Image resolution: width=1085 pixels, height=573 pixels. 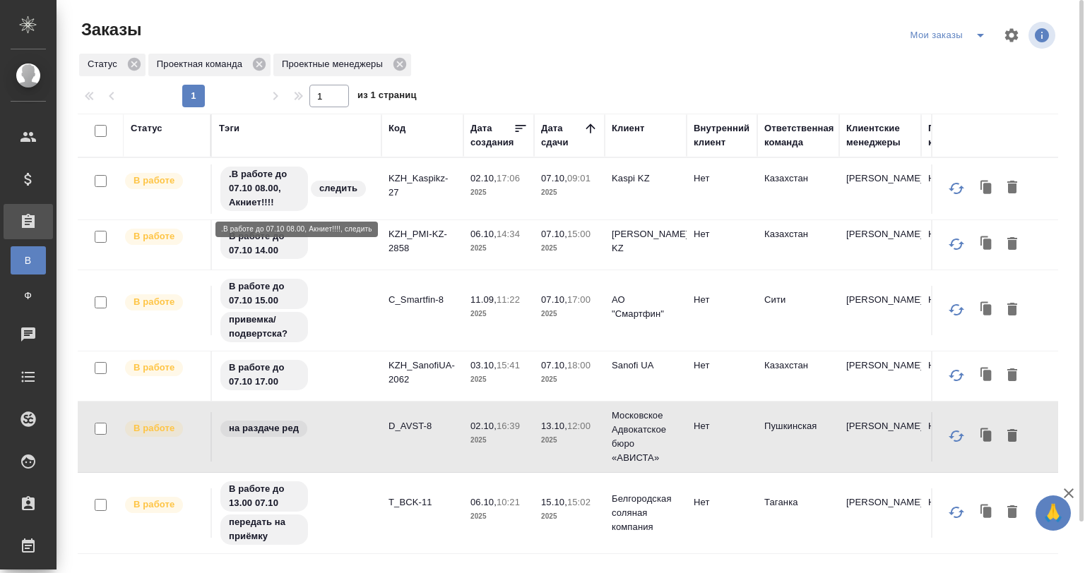 What do you see at coordinates (297, 375) in the screenshot?
I see `div: В работе до 07.10 17.00` at bounding box center [297, 375].